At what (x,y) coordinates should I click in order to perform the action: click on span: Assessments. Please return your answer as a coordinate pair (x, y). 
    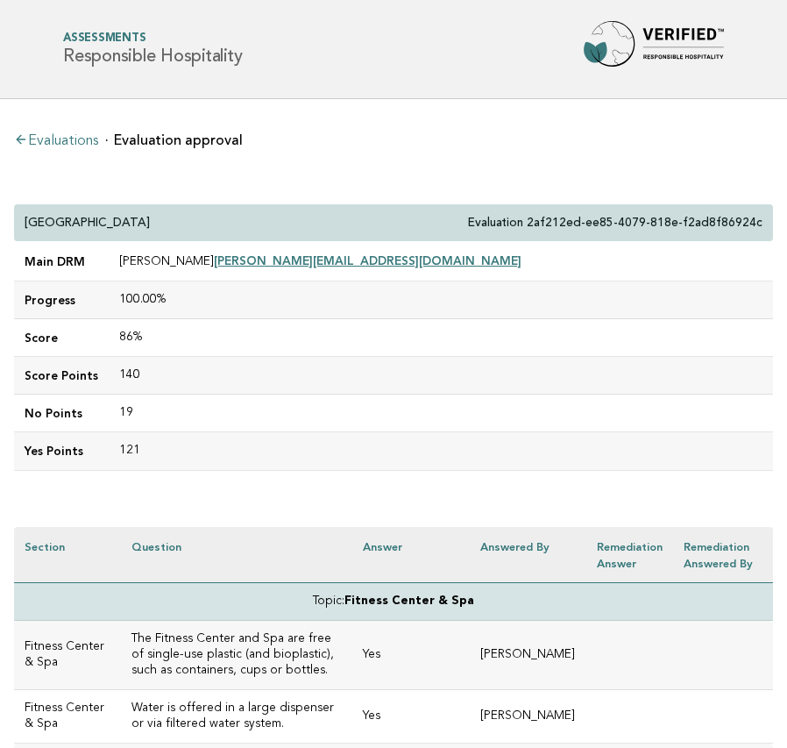
    Looking at the image, I should click on (152, 39).